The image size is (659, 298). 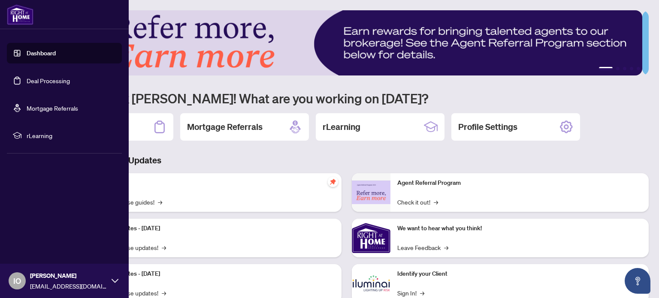 What do you see at coordinates (20, 15) in the screenshot?
I see `img: logo` at bounding box center [20, 15].